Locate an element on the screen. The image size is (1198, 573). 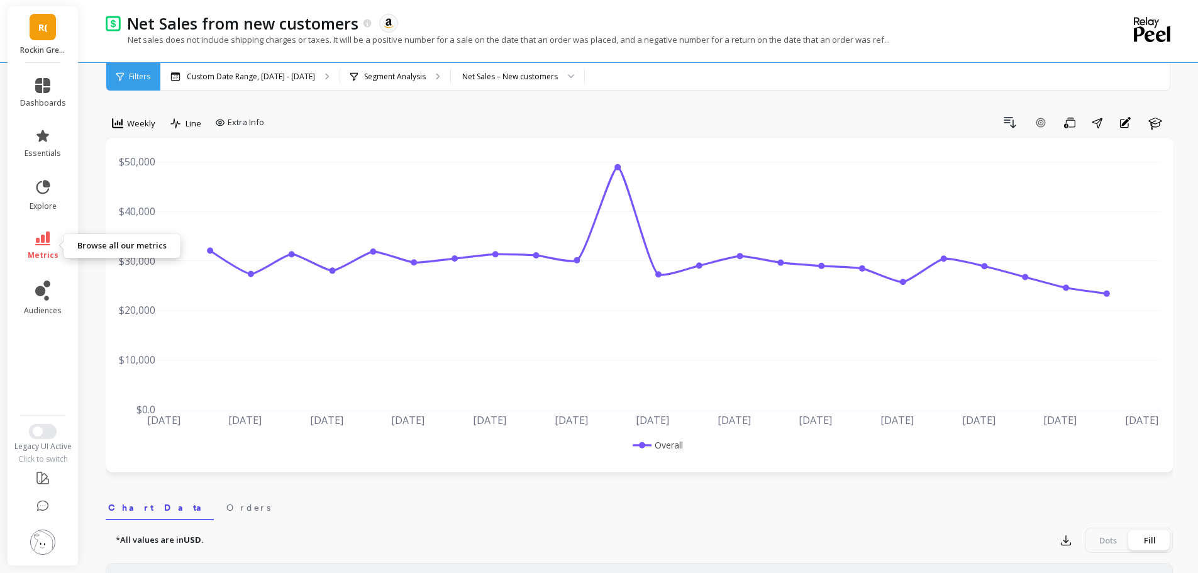
nav: Tabs is located at coordinates (639, 506).